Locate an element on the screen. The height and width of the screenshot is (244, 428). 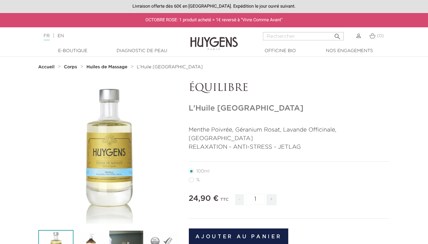
a: Accueil is located at coordinates (47, 67).